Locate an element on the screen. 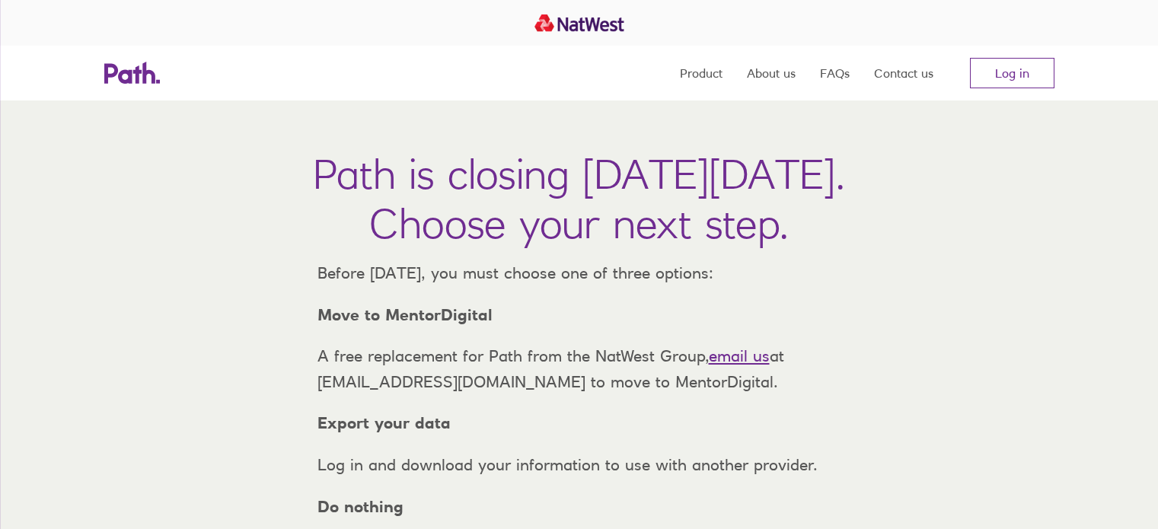 The height and width of the screenshot is (529, 1158). a: About us is located at coordinates (771, 73).